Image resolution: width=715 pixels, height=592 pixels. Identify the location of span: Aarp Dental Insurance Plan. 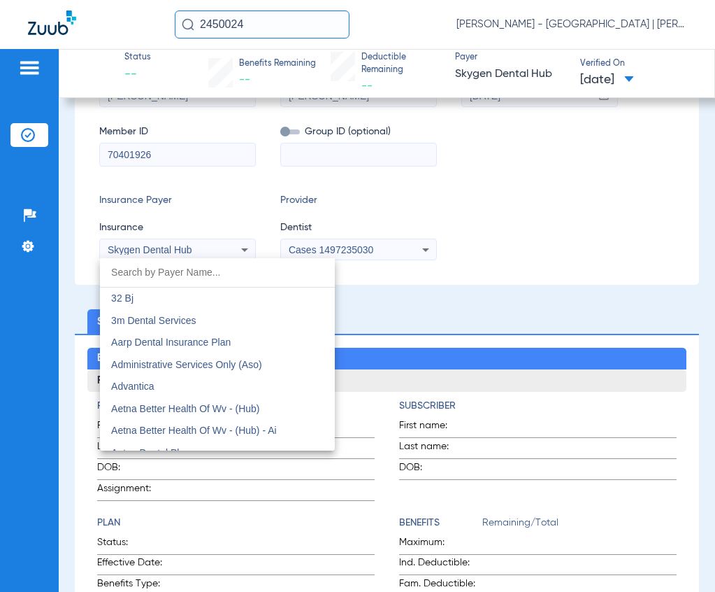
(171, 342).